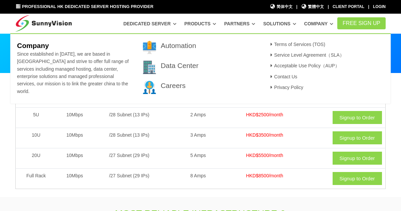 Image resolution: width=401 pixels, height=211 pixels. I want to click on img: 001-brand.png, so click(149, 47).